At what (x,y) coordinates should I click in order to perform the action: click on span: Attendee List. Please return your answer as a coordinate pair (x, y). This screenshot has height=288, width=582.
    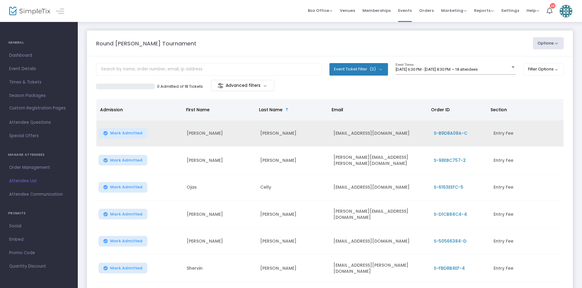
    Looking at the image, I should click on (39, 181).